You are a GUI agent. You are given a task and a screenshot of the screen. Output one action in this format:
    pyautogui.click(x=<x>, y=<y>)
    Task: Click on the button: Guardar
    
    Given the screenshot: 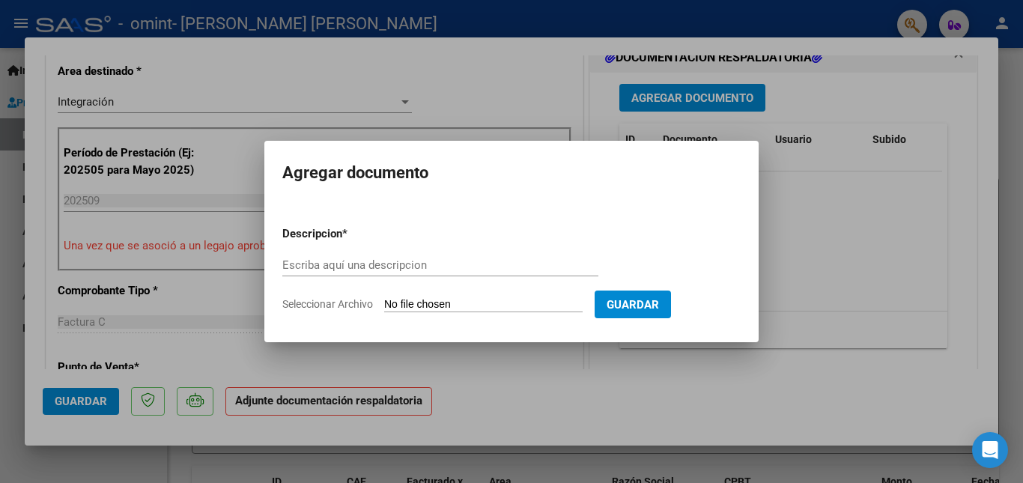 What is the action you would take?
    pyautogui.click(x=633, y=304)
    